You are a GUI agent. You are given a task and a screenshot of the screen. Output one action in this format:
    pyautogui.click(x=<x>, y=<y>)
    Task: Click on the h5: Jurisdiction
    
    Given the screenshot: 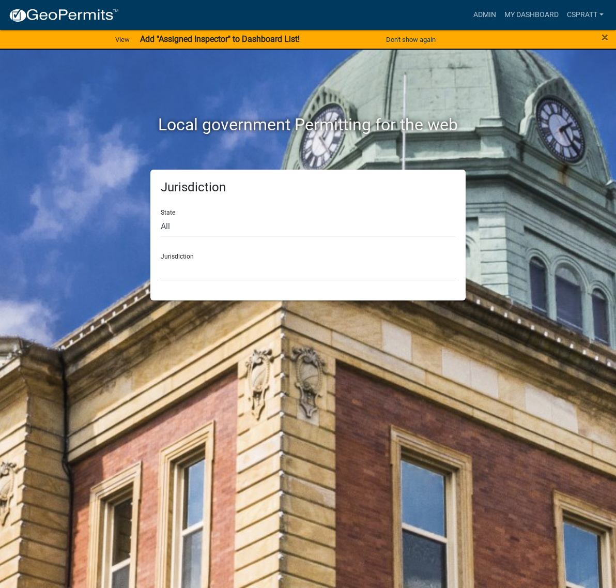 What is the action you would take?
    pyautogui.click(x=308, y=187)
    